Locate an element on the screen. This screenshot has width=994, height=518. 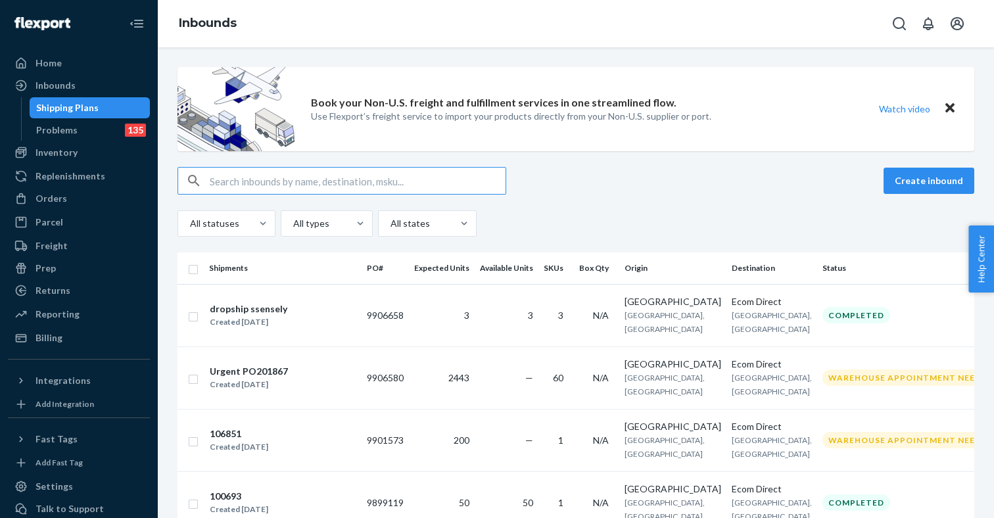
a: Orders is located at coordinates (79, 199).